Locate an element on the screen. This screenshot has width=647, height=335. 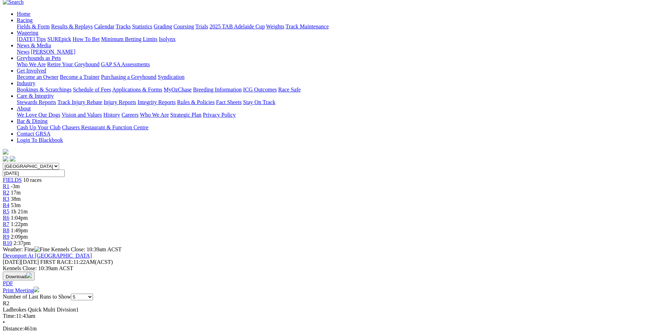
a: Home is located at coordinates (23, 14).